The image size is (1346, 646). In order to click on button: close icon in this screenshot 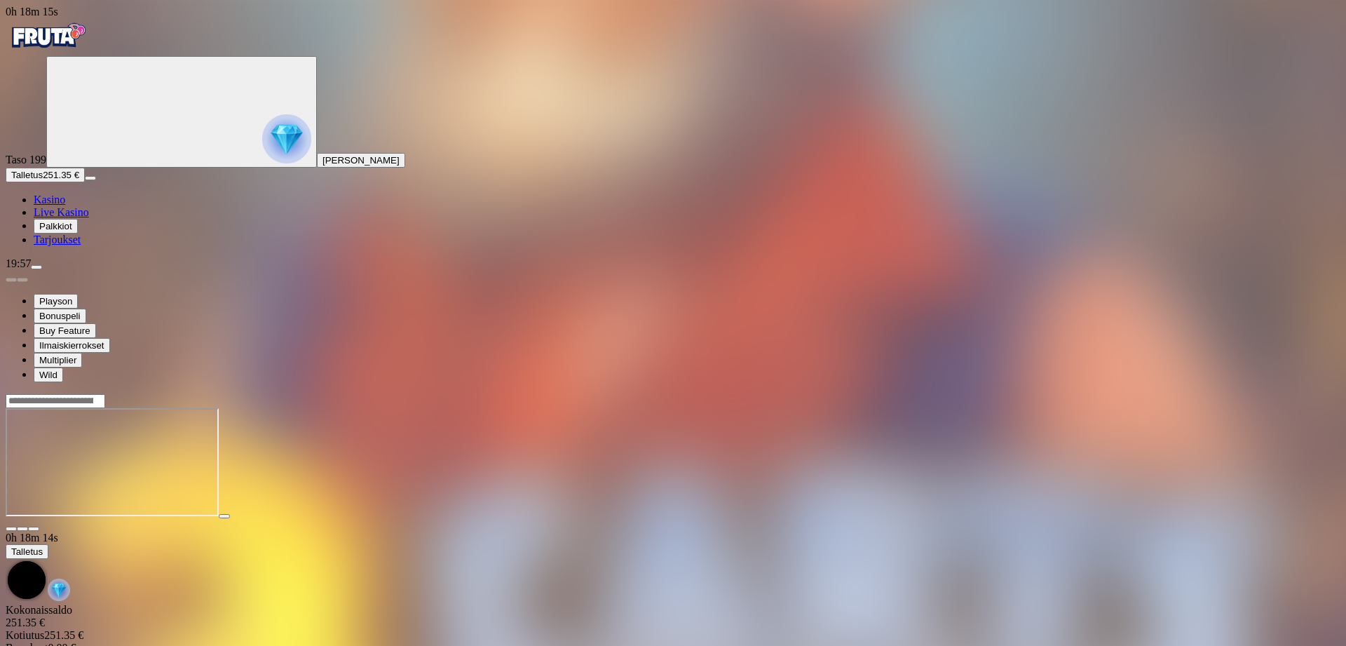, I will do `click(11, 529)`.